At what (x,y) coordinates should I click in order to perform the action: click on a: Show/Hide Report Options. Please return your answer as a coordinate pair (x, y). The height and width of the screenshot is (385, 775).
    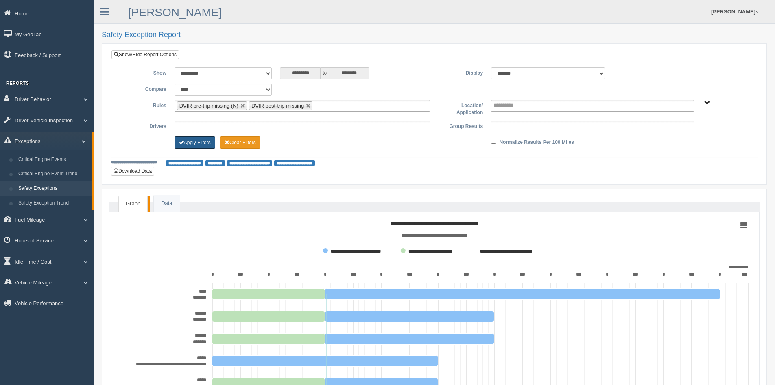
    Looking at the image, I should click on (145, 55).